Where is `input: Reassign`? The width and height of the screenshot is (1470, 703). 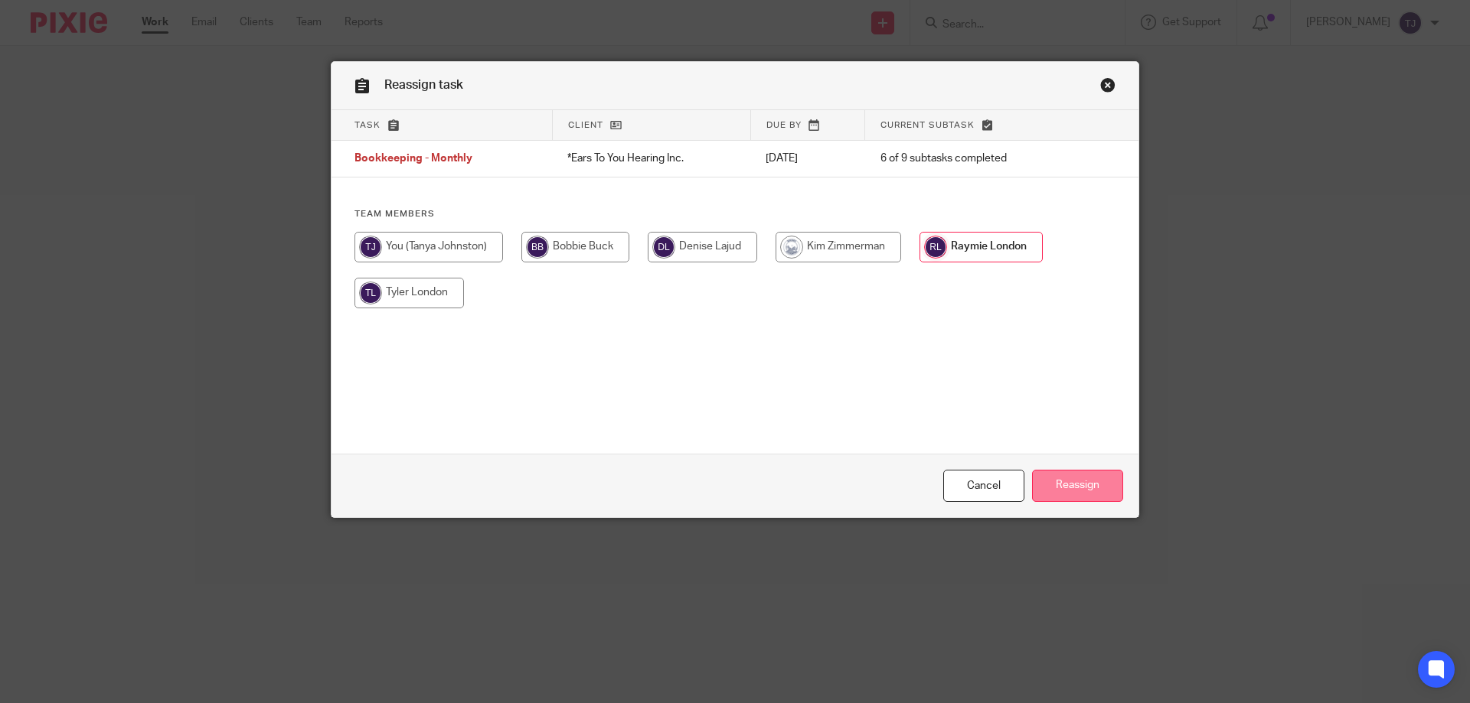
input: Reassign is located at coordinates (1077, 486).